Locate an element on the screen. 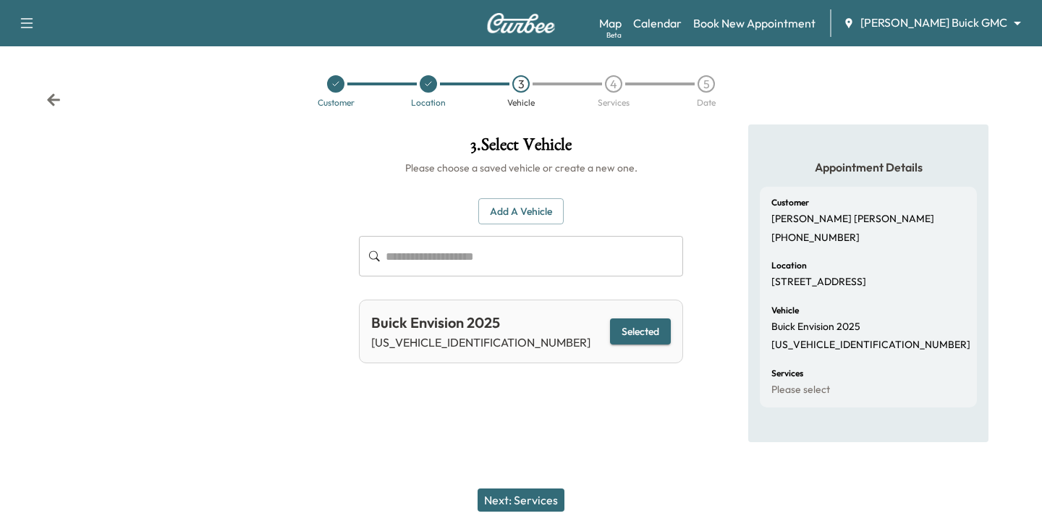 This screenshot has height=529, width=1042. h1: 3 . Select Vehicle is located at coordinates (521, 148).